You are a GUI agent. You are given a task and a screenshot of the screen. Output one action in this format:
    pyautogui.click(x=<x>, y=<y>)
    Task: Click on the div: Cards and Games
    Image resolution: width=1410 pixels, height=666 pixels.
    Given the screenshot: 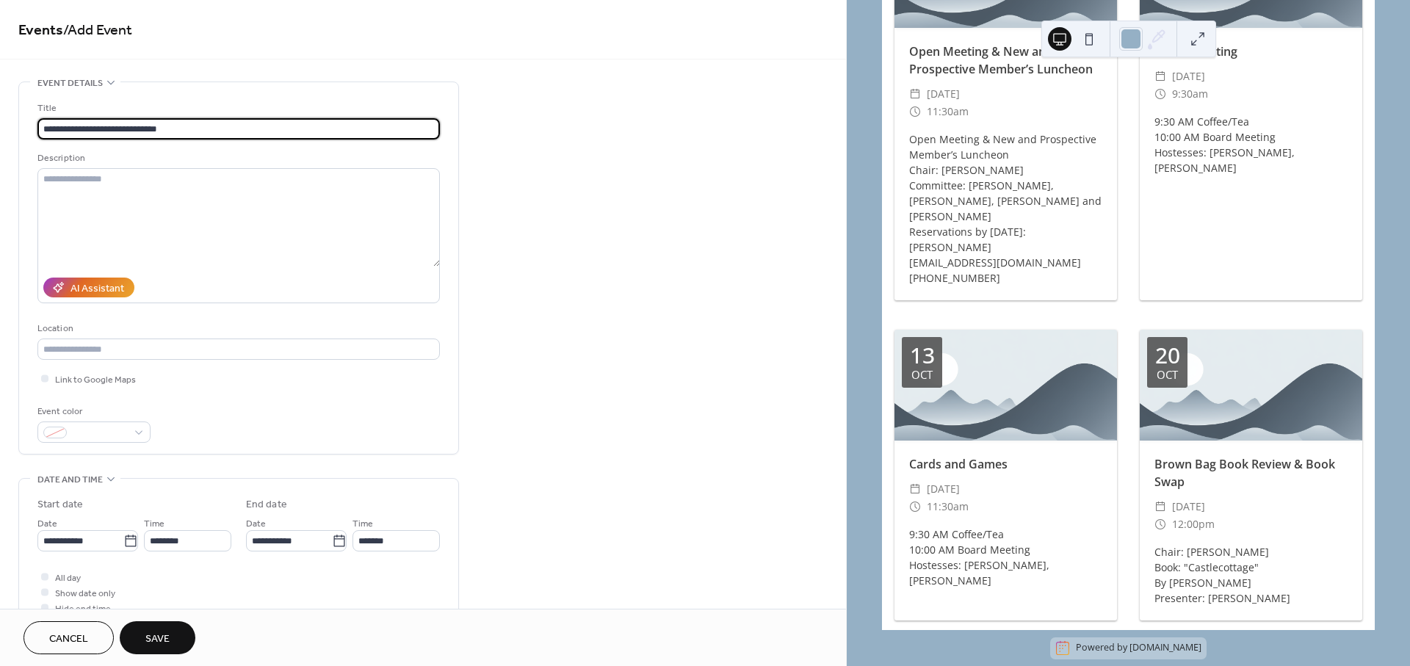 What is the action you would take?
    pyautogui.click(x=1005, y=464)
    